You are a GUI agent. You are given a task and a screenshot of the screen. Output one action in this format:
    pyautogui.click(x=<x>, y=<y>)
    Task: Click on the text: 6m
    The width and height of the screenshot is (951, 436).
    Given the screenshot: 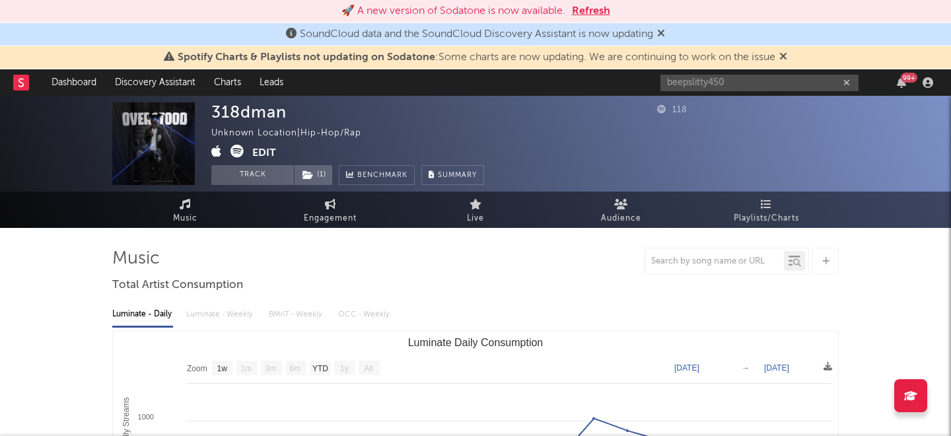 What is the action you would take?
    pyautogui.click(x=295, y=369)
    